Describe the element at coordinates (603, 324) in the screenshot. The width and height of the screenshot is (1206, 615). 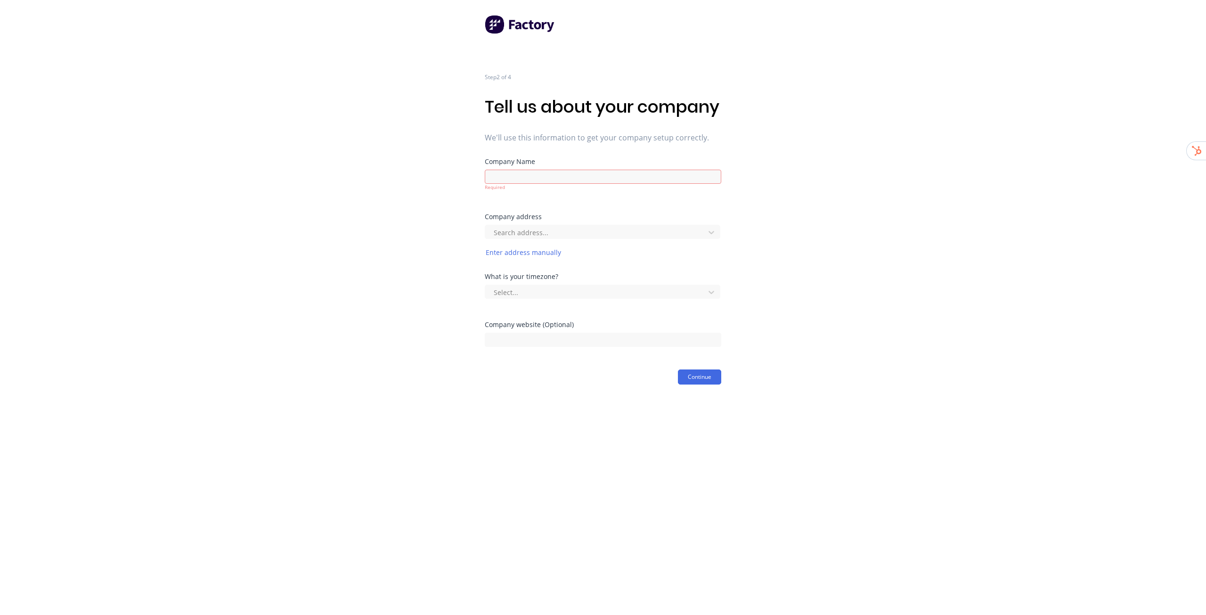
I see `div: Company website (Optional)` at that location.